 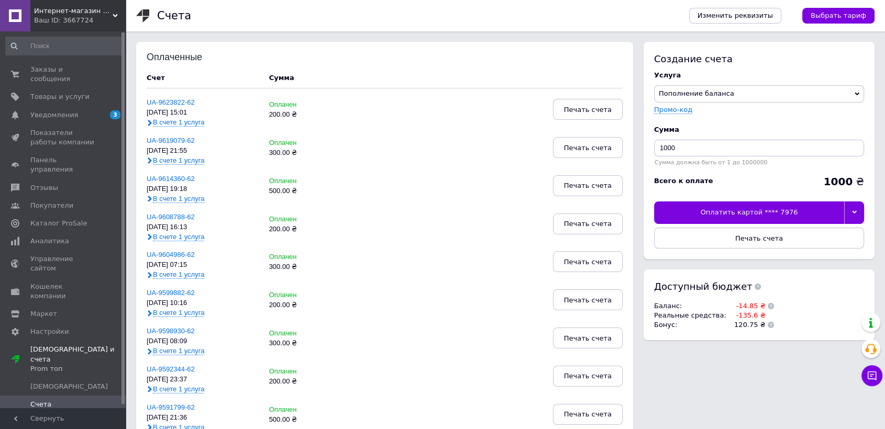 I want to click on span: Настройки, so click(x=49, y=332).